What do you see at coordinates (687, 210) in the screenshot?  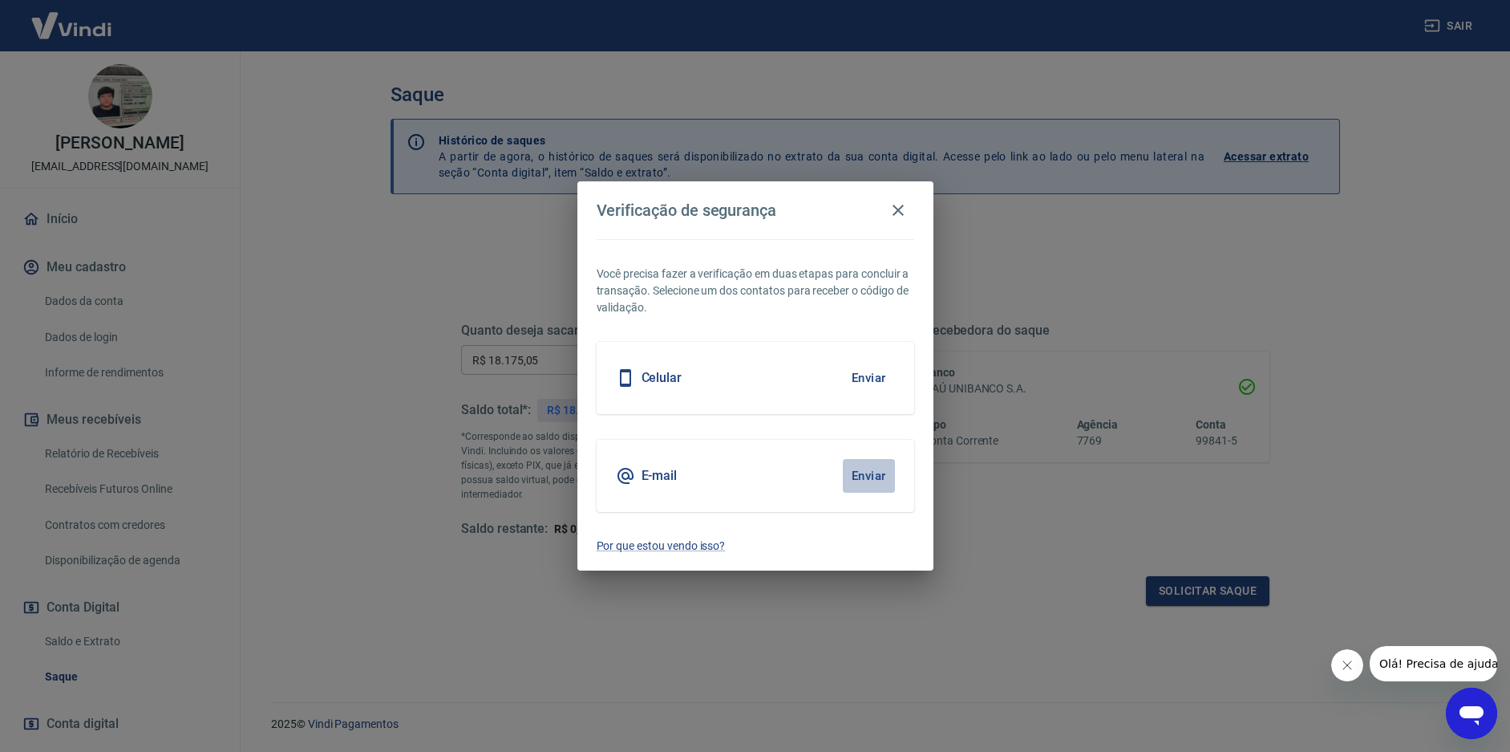 I see `h4: Verificação de segurança` at bounding box center [687, 210].